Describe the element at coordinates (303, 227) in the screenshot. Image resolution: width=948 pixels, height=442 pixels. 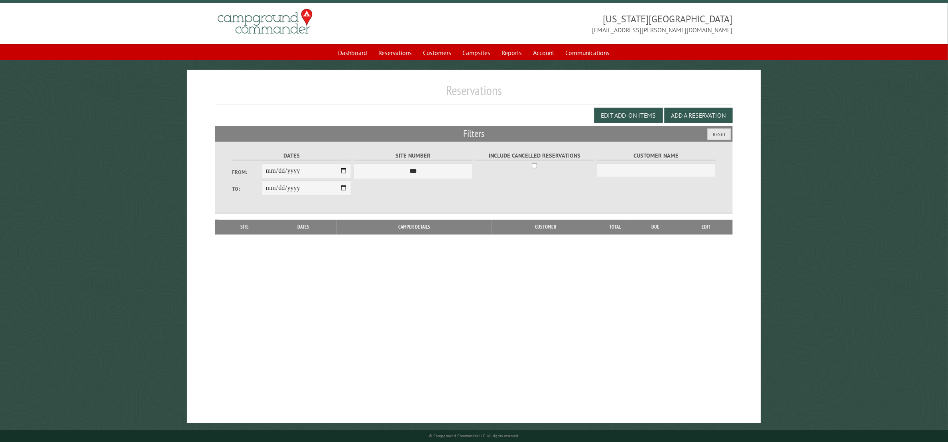
I see `th: Dates` at that location.